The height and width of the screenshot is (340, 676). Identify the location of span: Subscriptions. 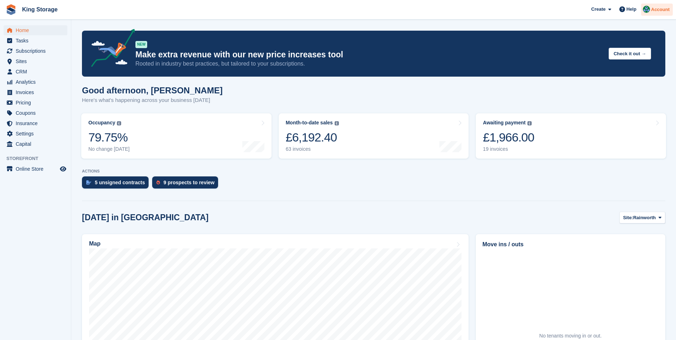
(37, 51).